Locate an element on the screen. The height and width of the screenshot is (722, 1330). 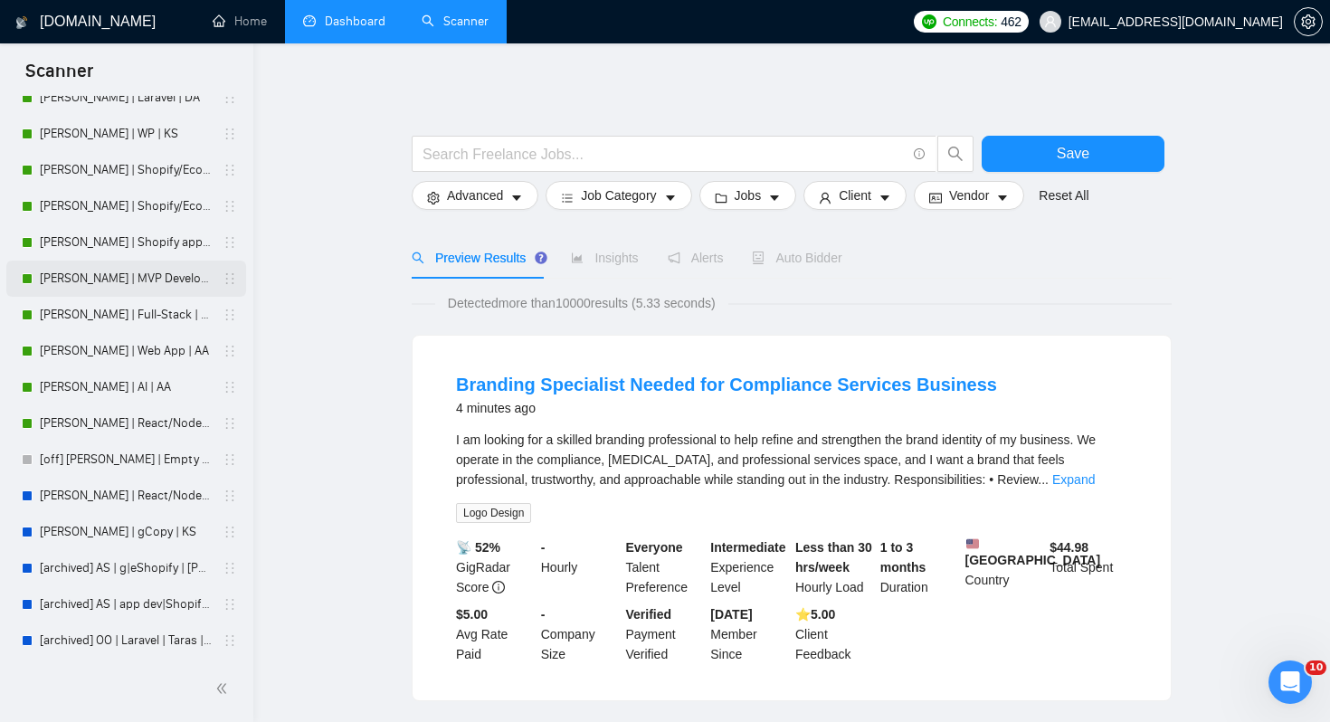
span: Alerts is located at coordinates (696, 258).